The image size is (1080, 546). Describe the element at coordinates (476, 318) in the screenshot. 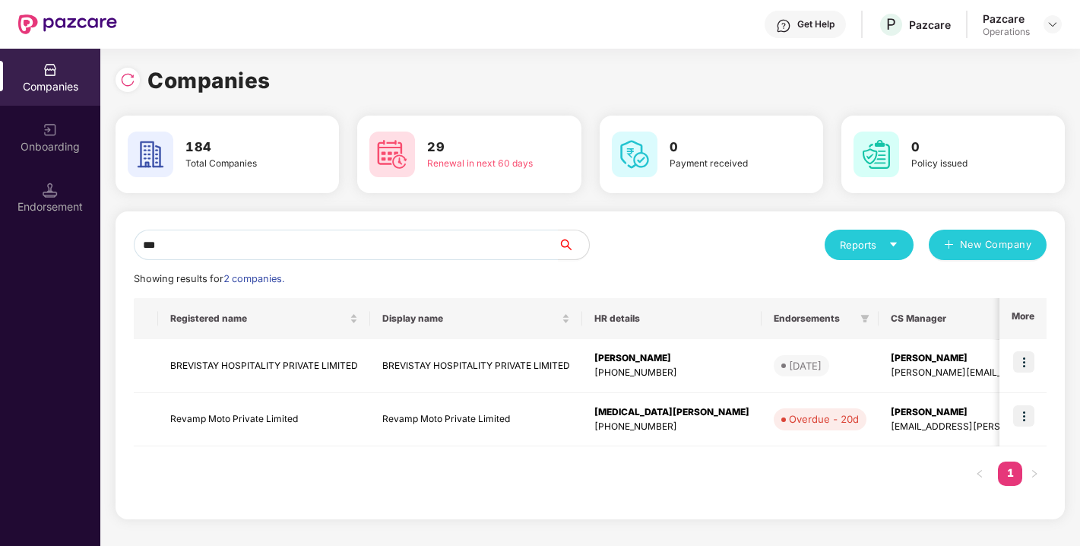

I see `th: Display name` at that location.